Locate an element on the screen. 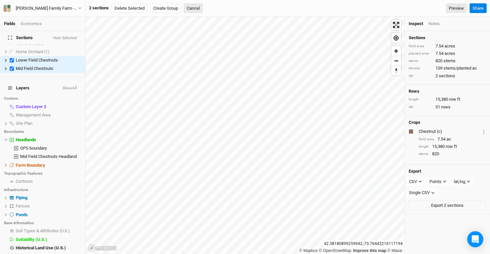  span: Zoom in is located at coordinates (396, 51).